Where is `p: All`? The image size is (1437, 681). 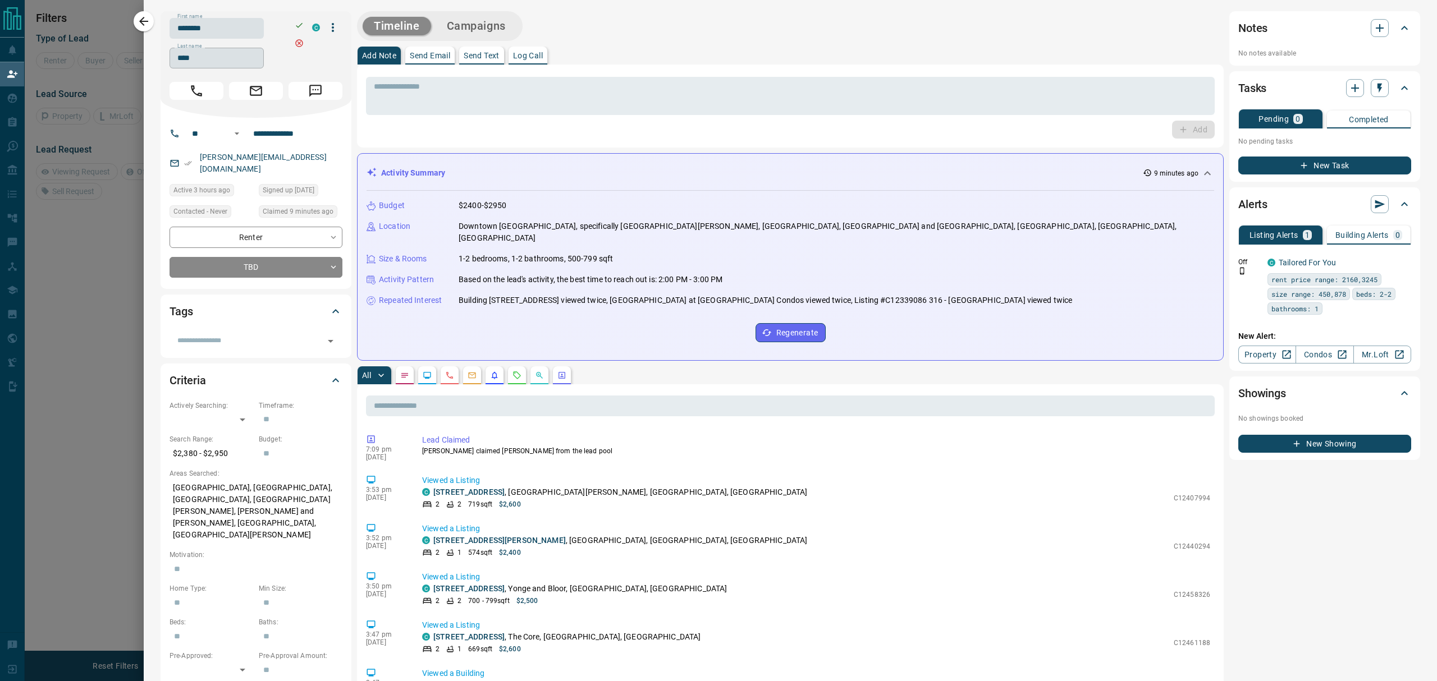 p: All is located at coordinates (366, 375).